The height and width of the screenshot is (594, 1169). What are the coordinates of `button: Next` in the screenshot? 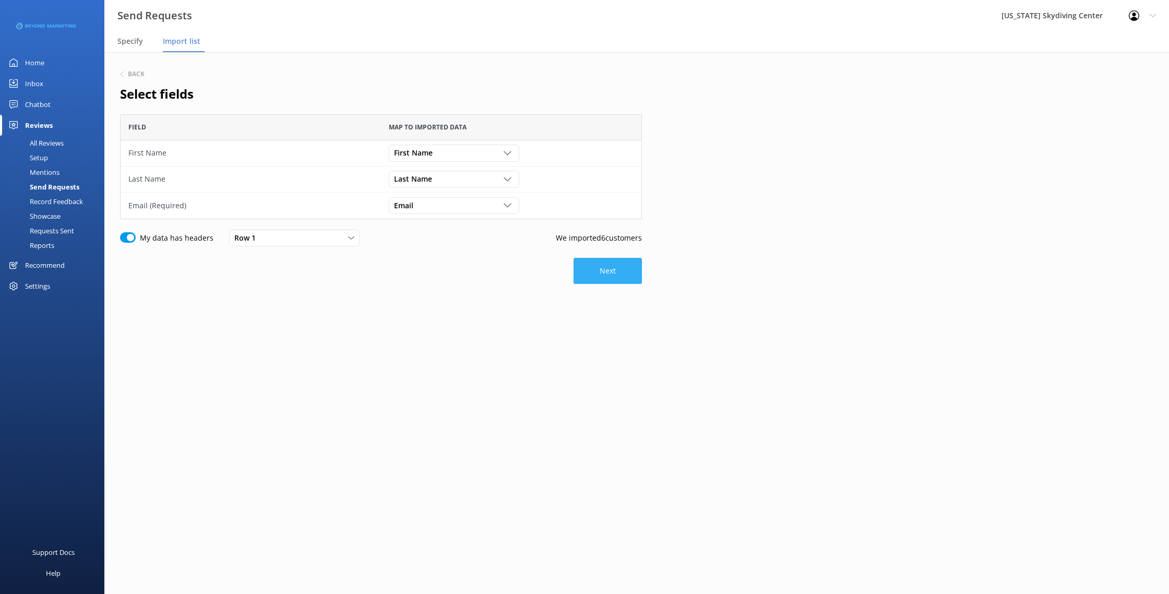 It's located at (607, 271).